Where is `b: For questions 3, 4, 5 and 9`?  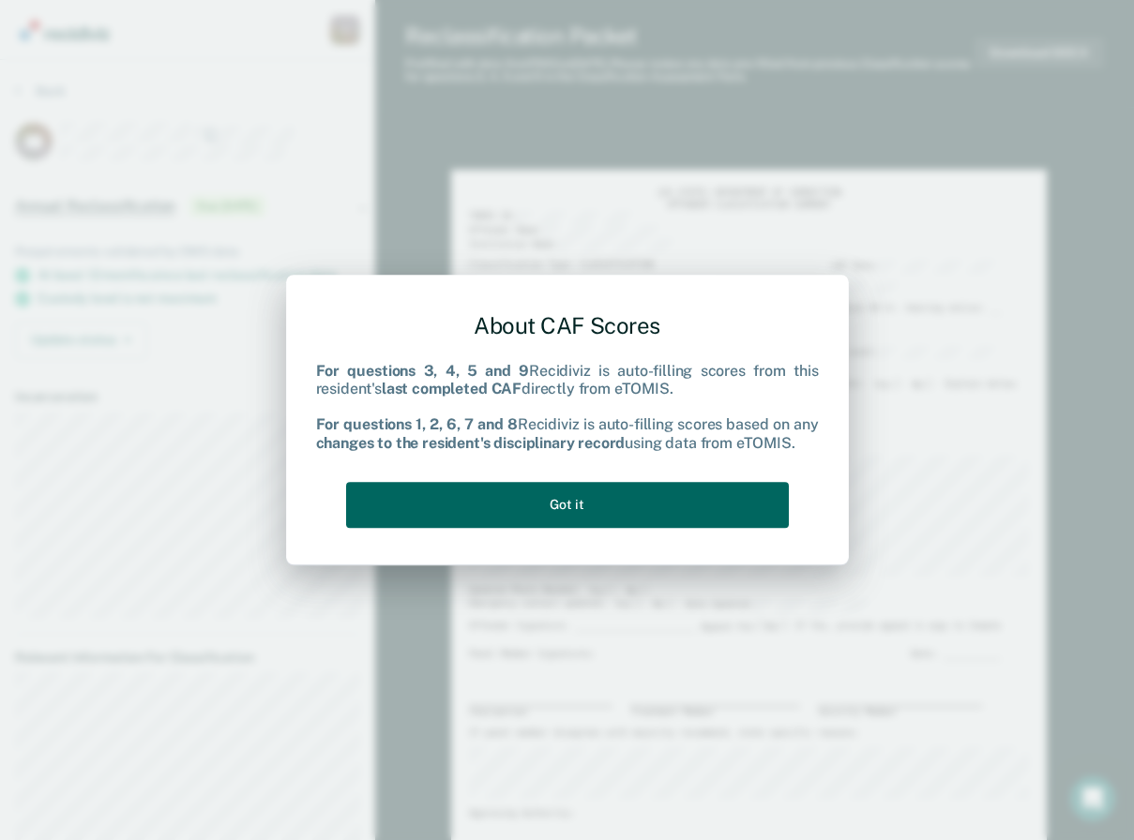 b: For questions 3, 4, 5 and 9 is located at coordinates (423, 370).